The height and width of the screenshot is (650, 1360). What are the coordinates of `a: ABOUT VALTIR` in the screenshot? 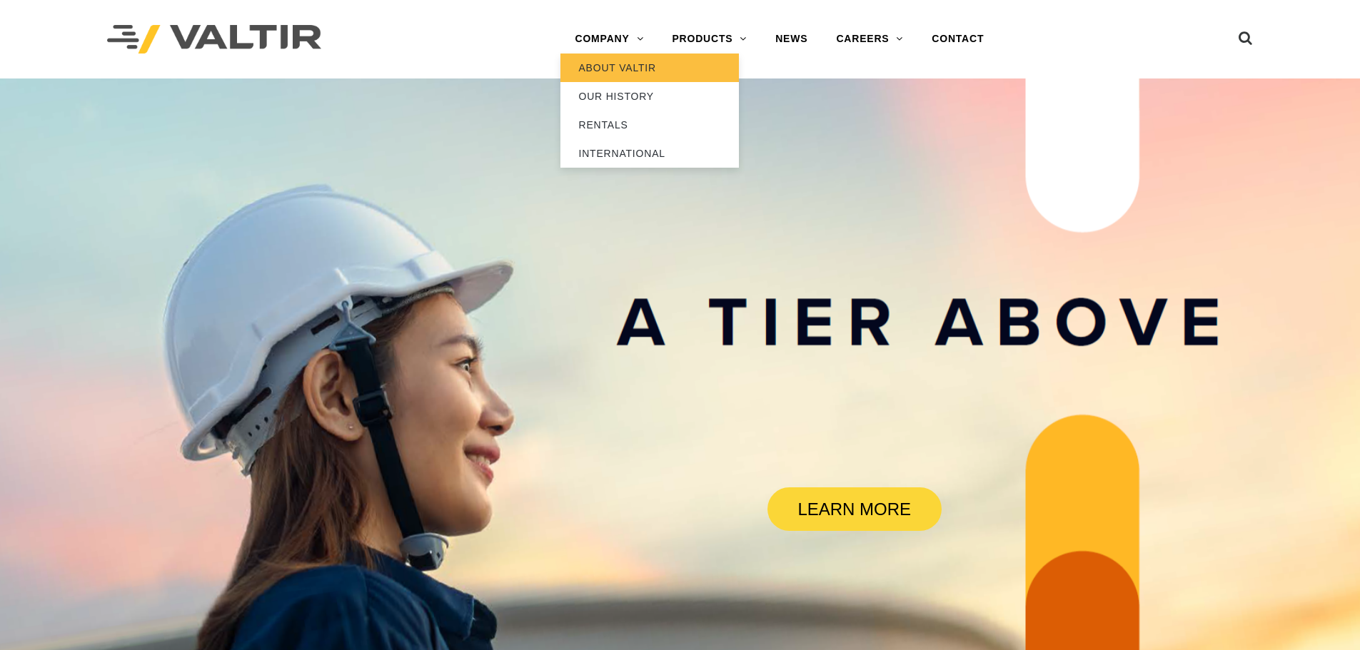 It's located at (650, 68).